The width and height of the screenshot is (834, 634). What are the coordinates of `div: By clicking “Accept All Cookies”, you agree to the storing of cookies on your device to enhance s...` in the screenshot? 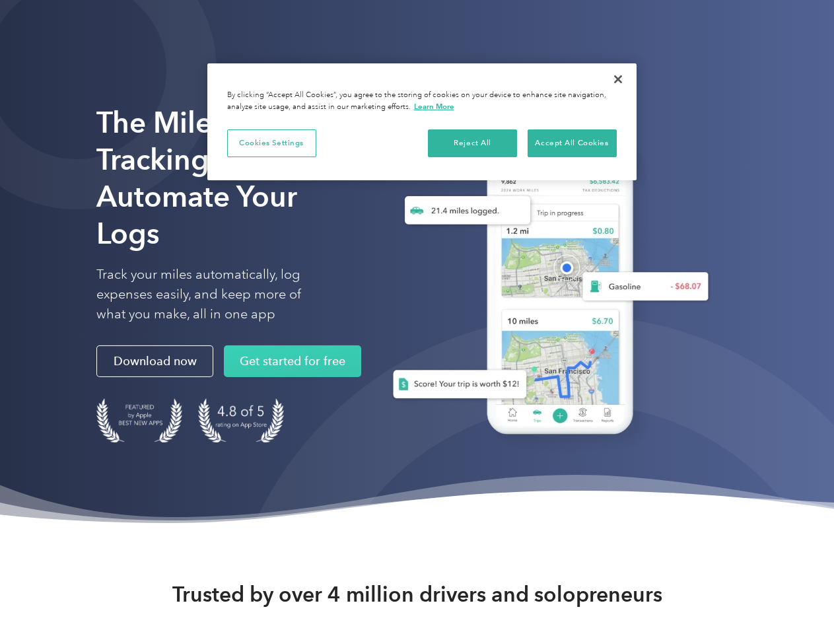 It's located at (422, 101).